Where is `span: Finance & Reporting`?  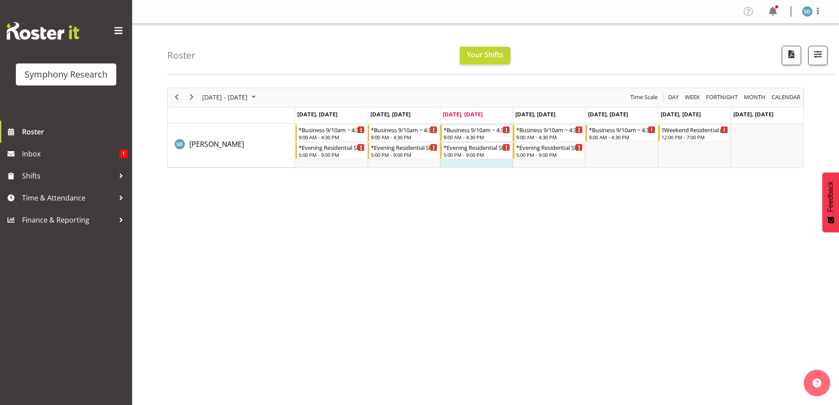 span: Finance & Reporting is located at coordinates (68, 220).